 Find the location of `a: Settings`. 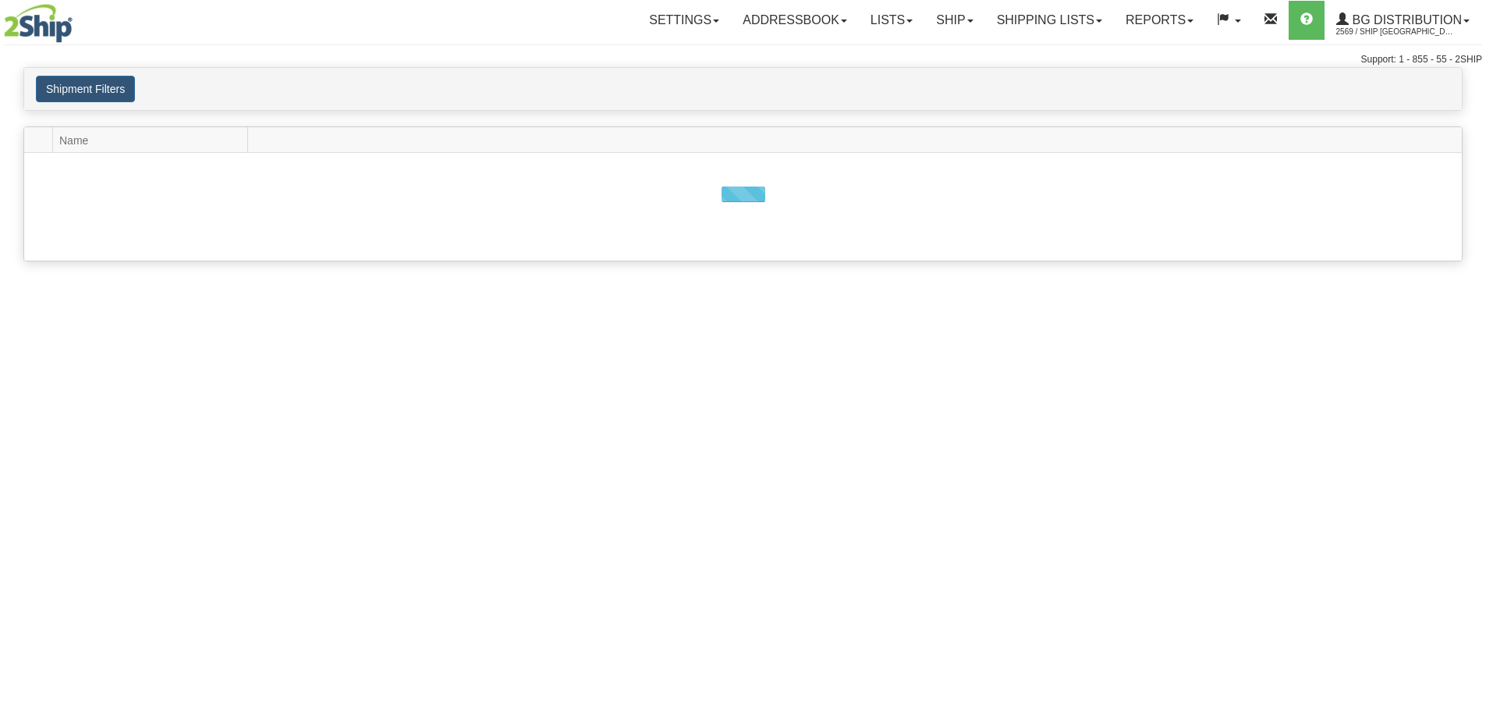

a: Settings is located at coordinates (684, 20).